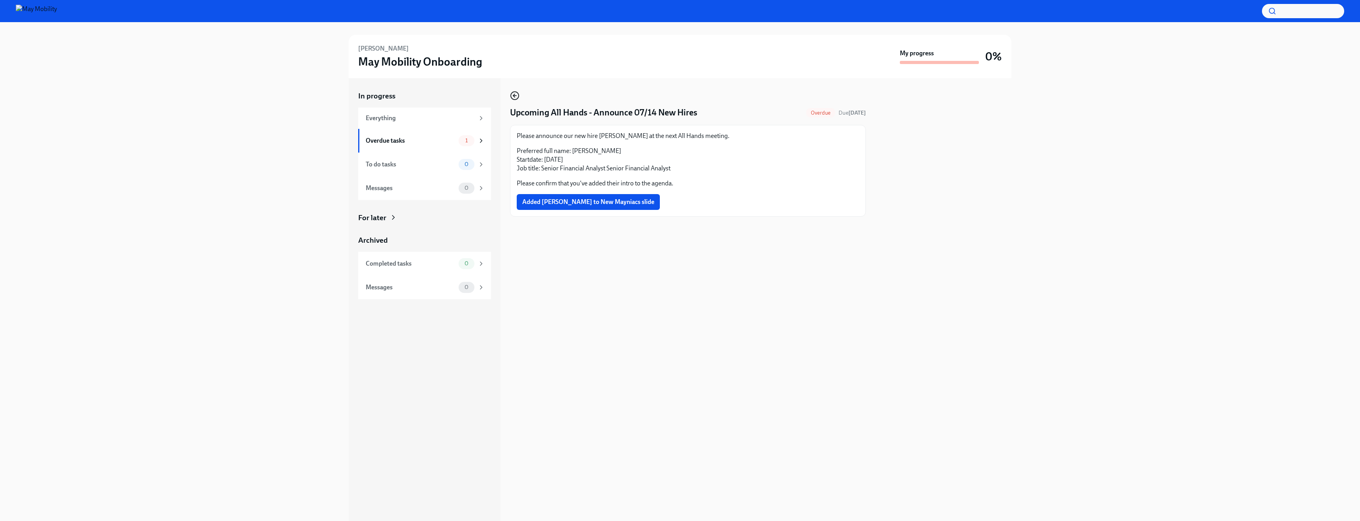  What do you see at coordinates (425, 218) in the screenshot?
I see `a: For later` at bounding box center [425, 218].